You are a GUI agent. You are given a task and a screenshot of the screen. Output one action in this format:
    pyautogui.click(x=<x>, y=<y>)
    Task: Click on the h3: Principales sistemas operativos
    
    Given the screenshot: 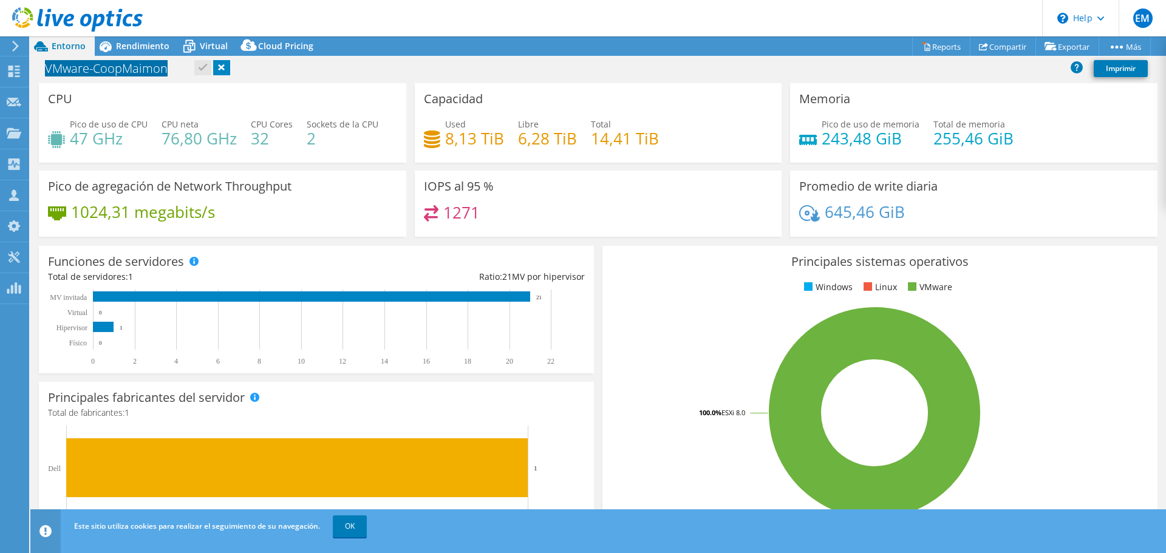 What is the action you would take?
    pyautogui.click(x=880, y=262)
    